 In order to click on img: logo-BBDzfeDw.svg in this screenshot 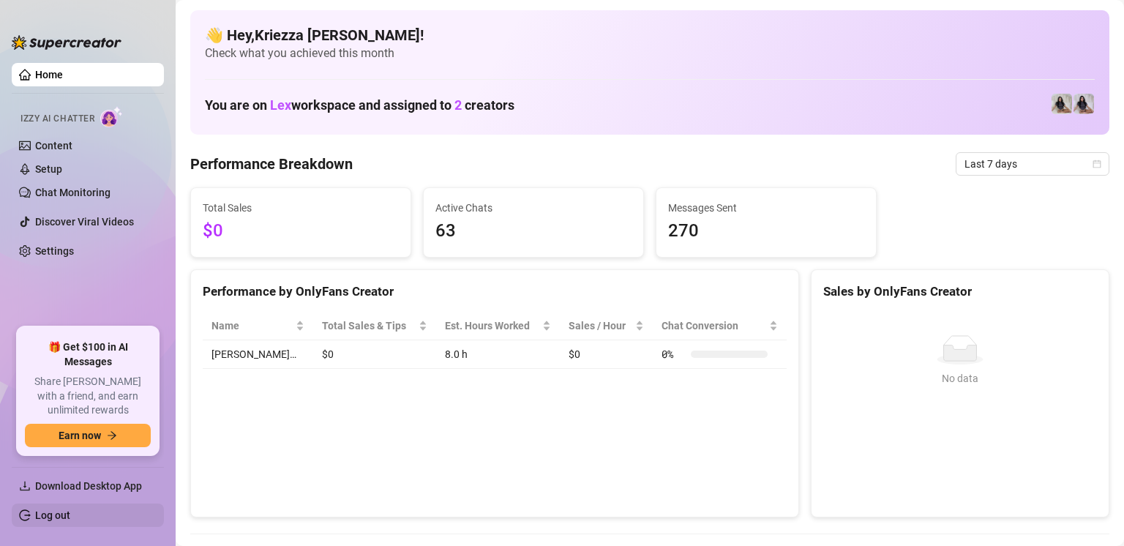, I will do `click(67, 42)`.